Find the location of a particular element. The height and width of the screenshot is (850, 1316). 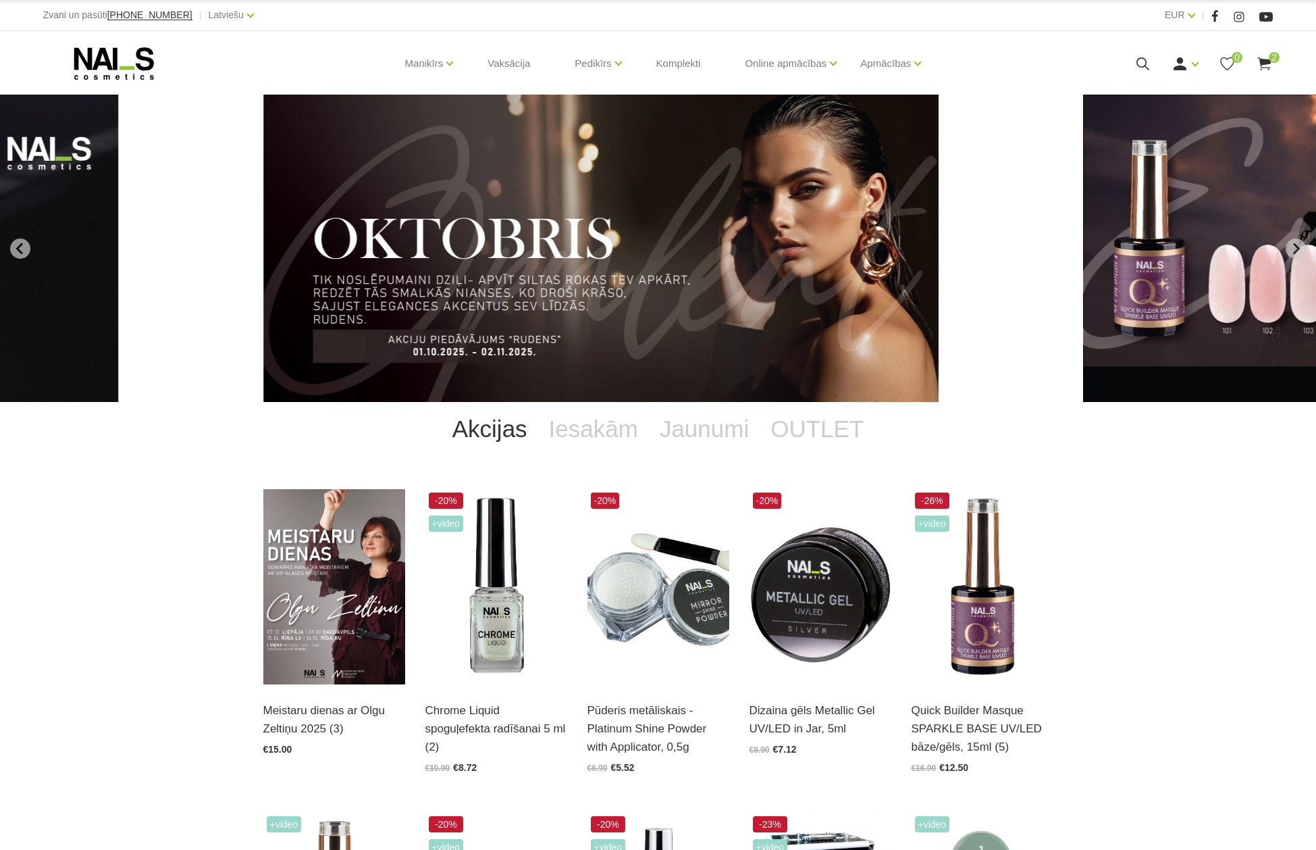

span: €7.12 is located at coordinates (785, 749).